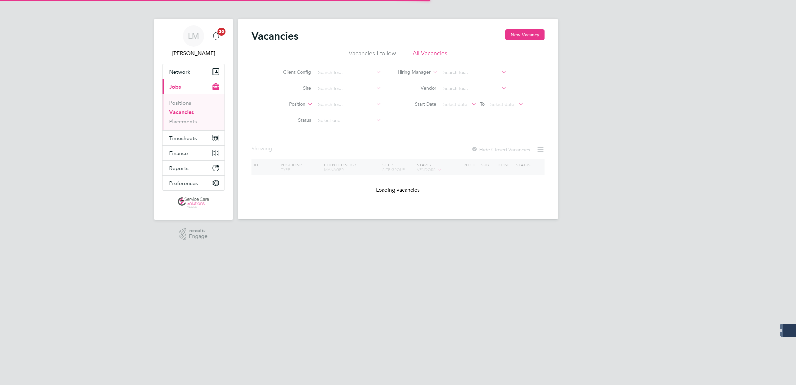 Image resolution: width=796 pixels, height=385 pixels. Describe the element at coordinates (348, 121) in the screenshot. I see `input: Select one` at that location.